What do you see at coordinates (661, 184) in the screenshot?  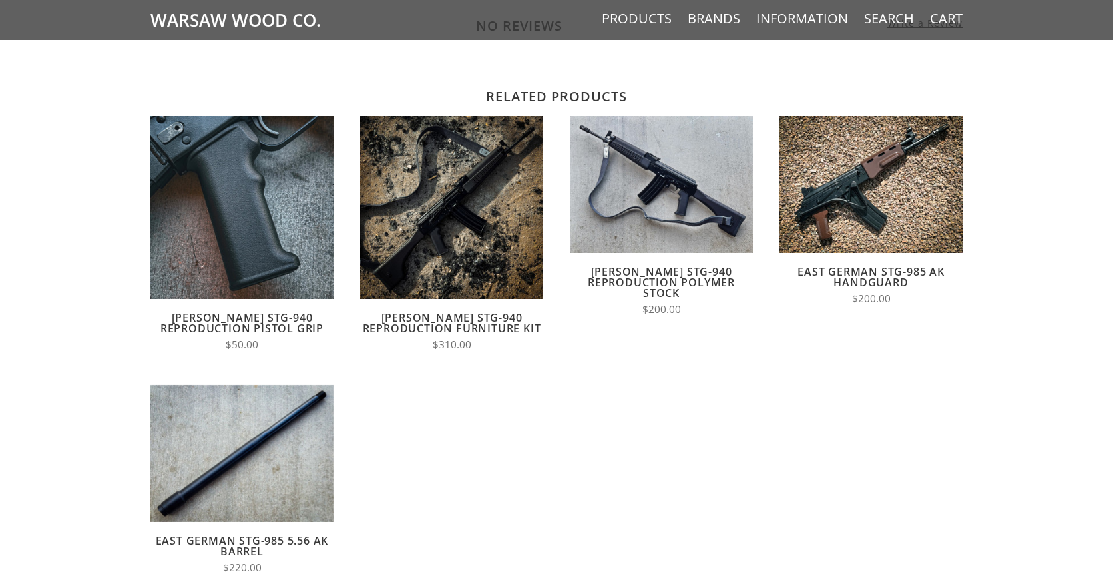 I see `img: Wieger STG-940 Reproduction Polymer Stock` at bounding box center [661, 184].